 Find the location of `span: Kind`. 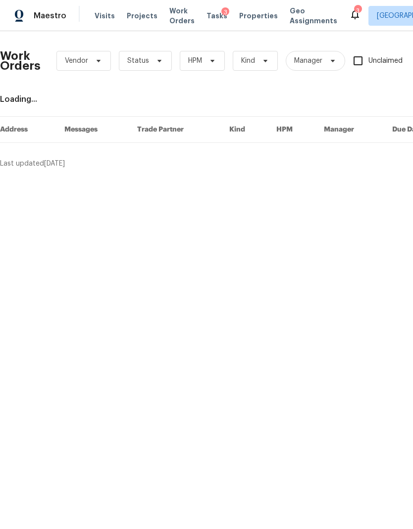

span: Kind is located at coordinates (248, 61).